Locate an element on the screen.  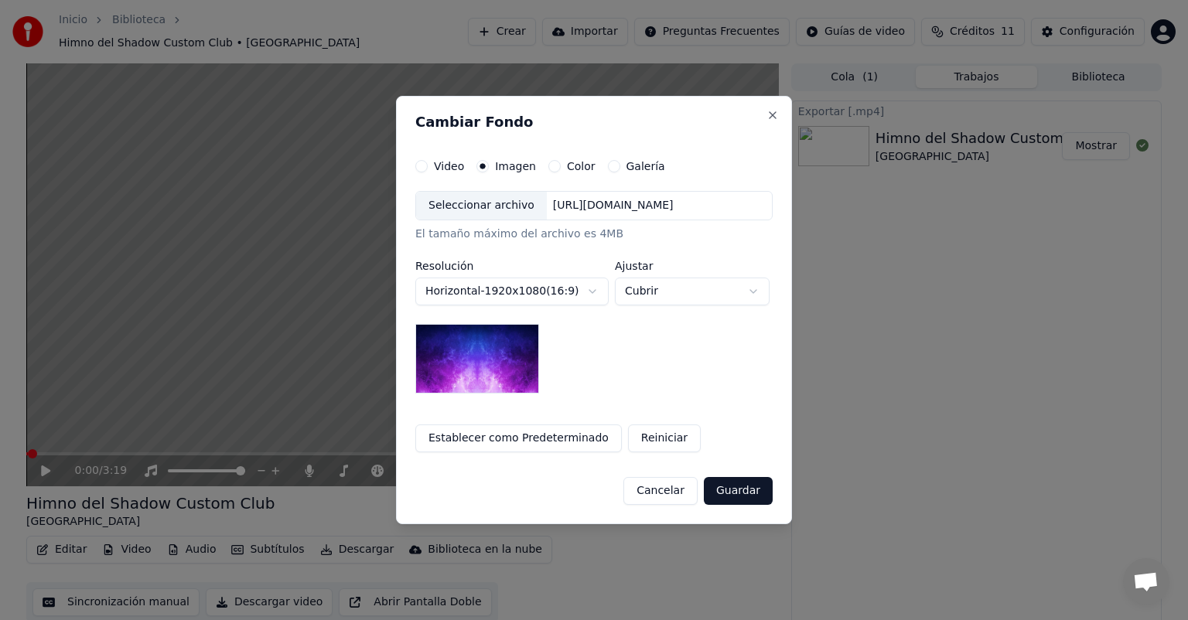
button: Reiniciar is located at coordinates (664, 439).